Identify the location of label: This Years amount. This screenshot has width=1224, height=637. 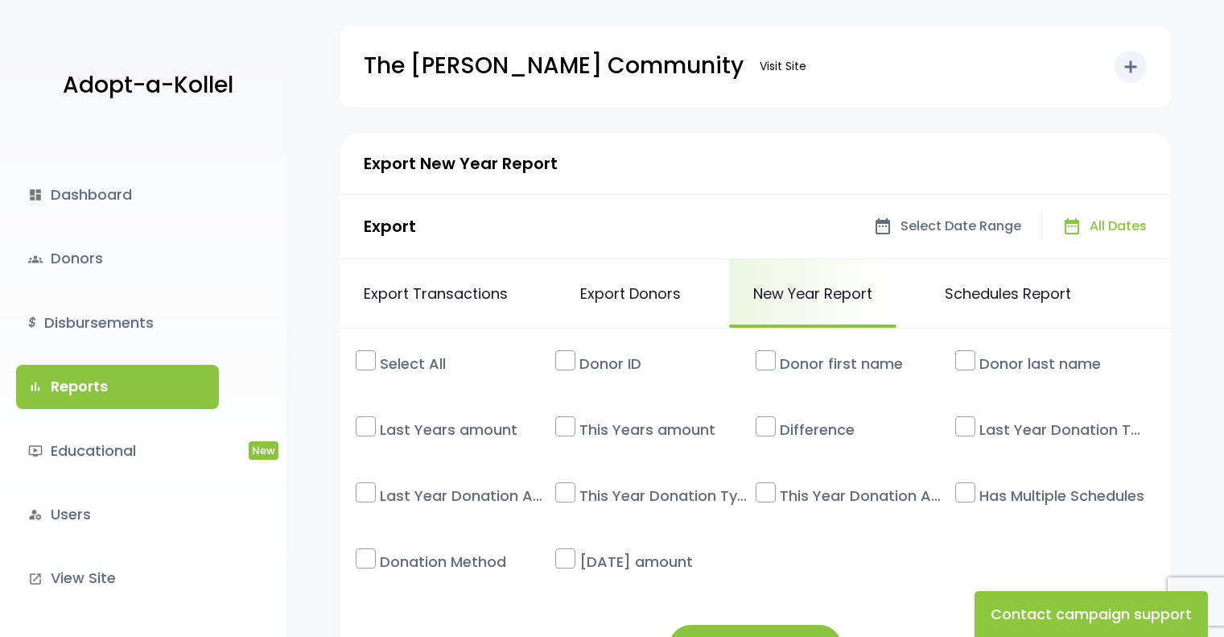
(663, 429).